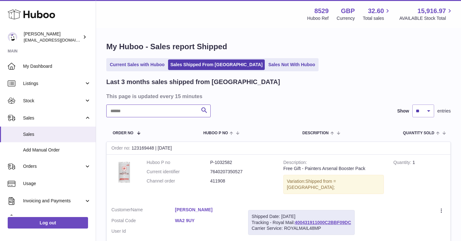  I want to click on span: entries, so click(444, 111).